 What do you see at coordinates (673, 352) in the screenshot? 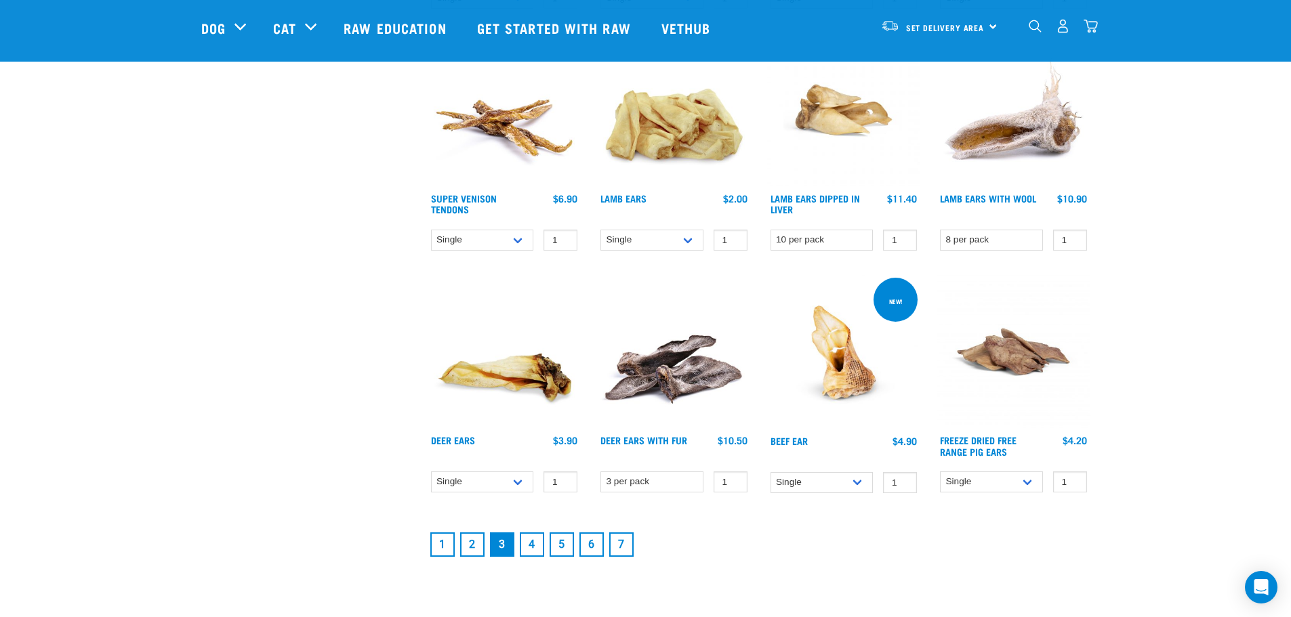
I see `img: Pile Of Furry Deer Ears For Pets` at bounding box center [673, 352].